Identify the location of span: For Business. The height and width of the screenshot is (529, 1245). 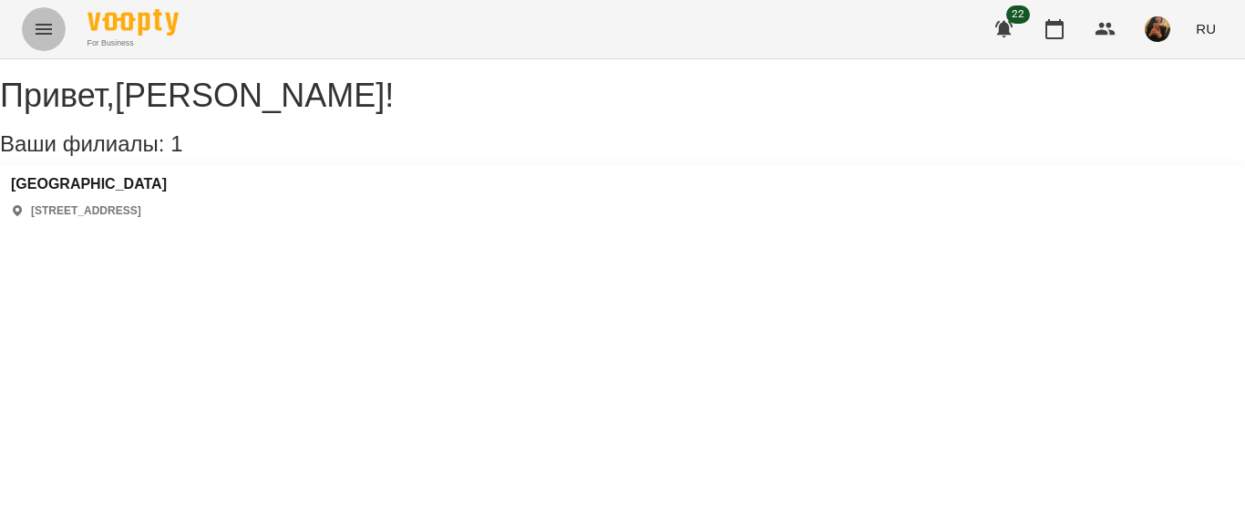
(133, 43).